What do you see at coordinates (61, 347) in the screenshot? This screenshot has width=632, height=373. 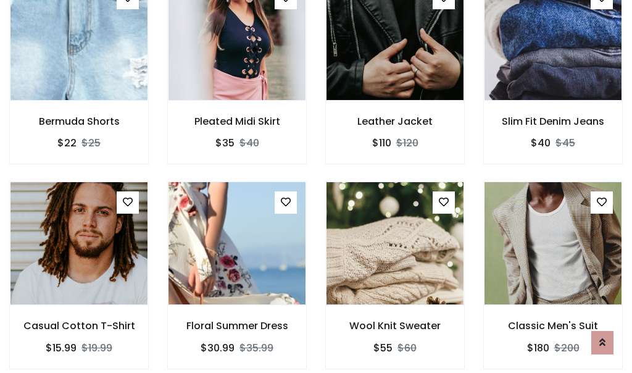 I see `h6: $15.99` at bounding box center [61, 347].